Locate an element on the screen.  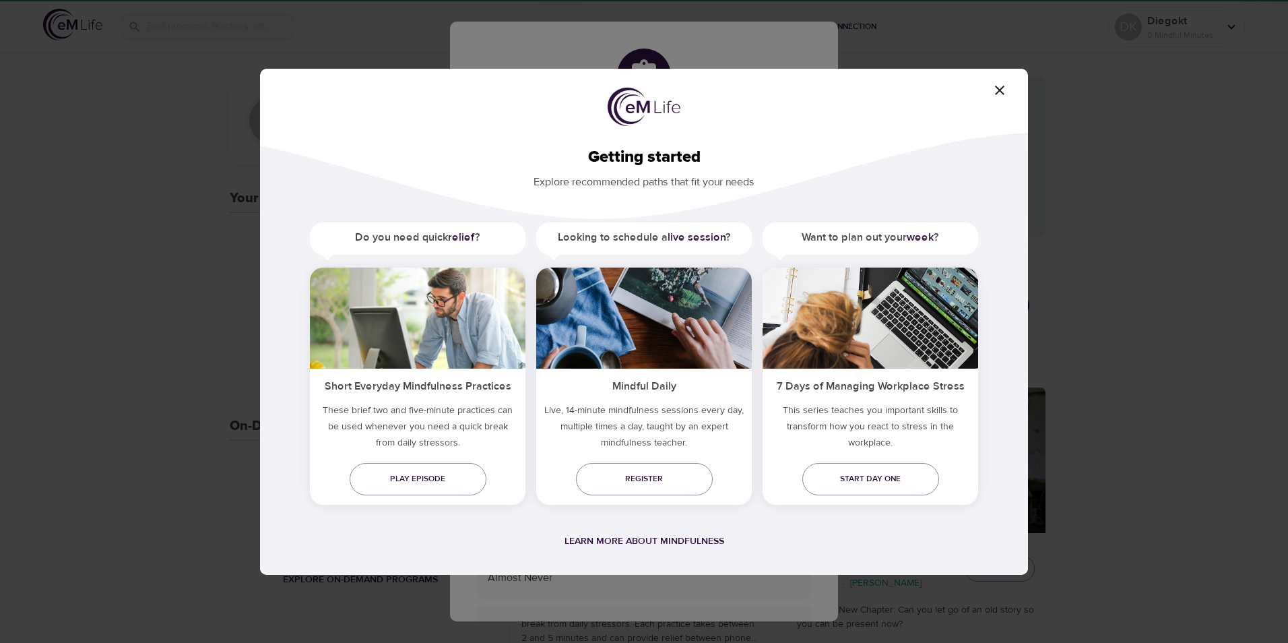
b: live session is located at coordinates (697, 237).